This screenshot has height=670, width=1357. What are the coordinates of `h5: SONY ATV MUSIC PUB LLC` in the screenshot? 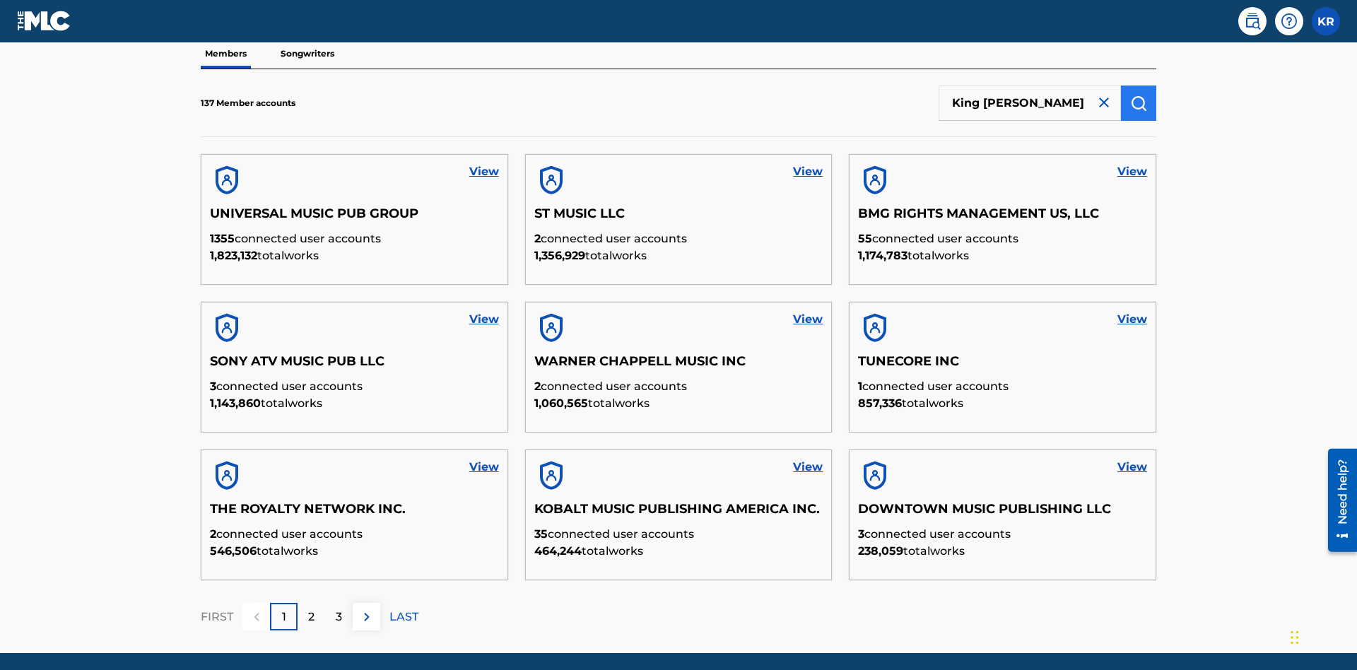 It's located at (354, 365).